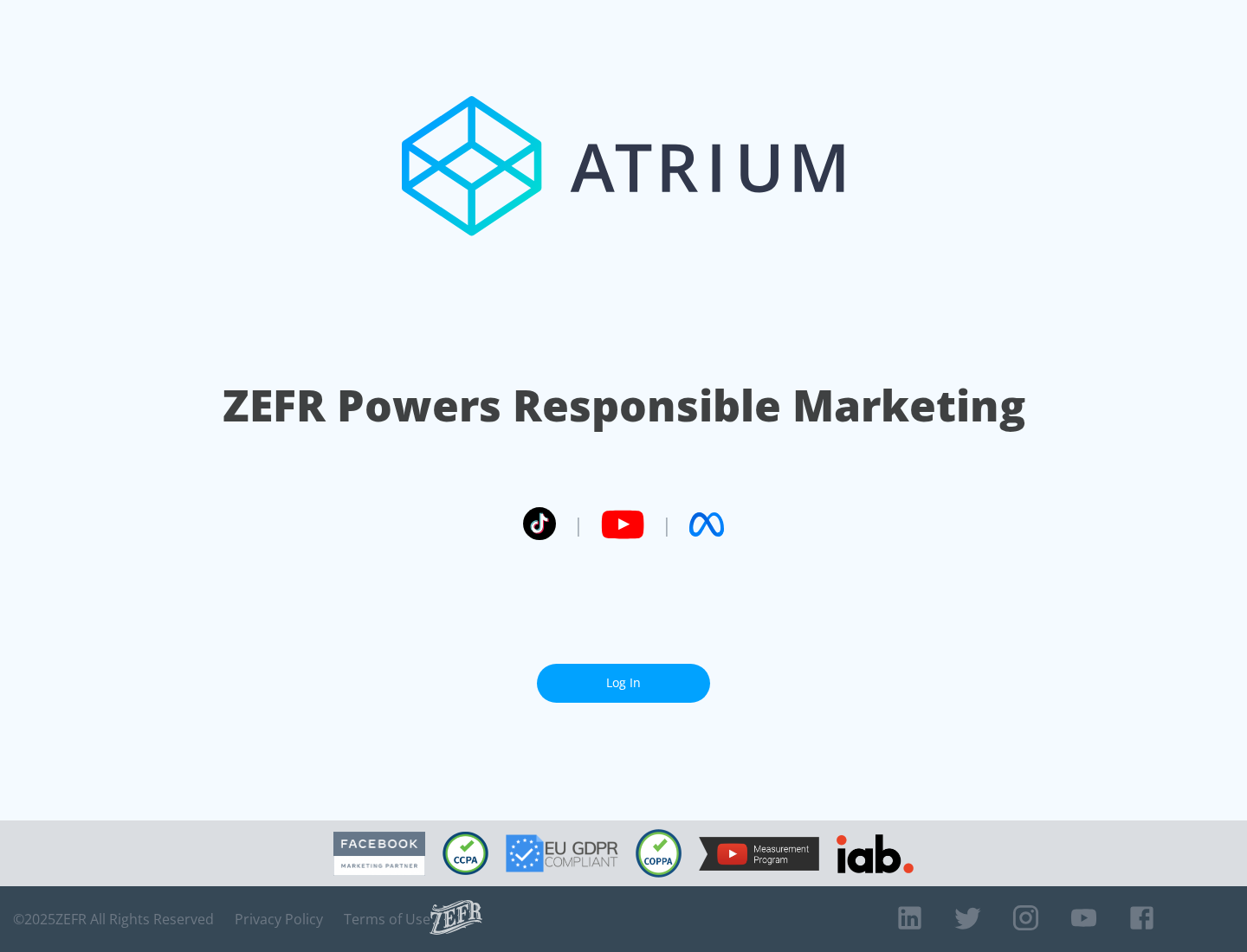 This screenshot has height=952, width=1247. Describe the element at coordinates (562, 854) in the screenshot. I see `img: GDPR Compliant` at that location.